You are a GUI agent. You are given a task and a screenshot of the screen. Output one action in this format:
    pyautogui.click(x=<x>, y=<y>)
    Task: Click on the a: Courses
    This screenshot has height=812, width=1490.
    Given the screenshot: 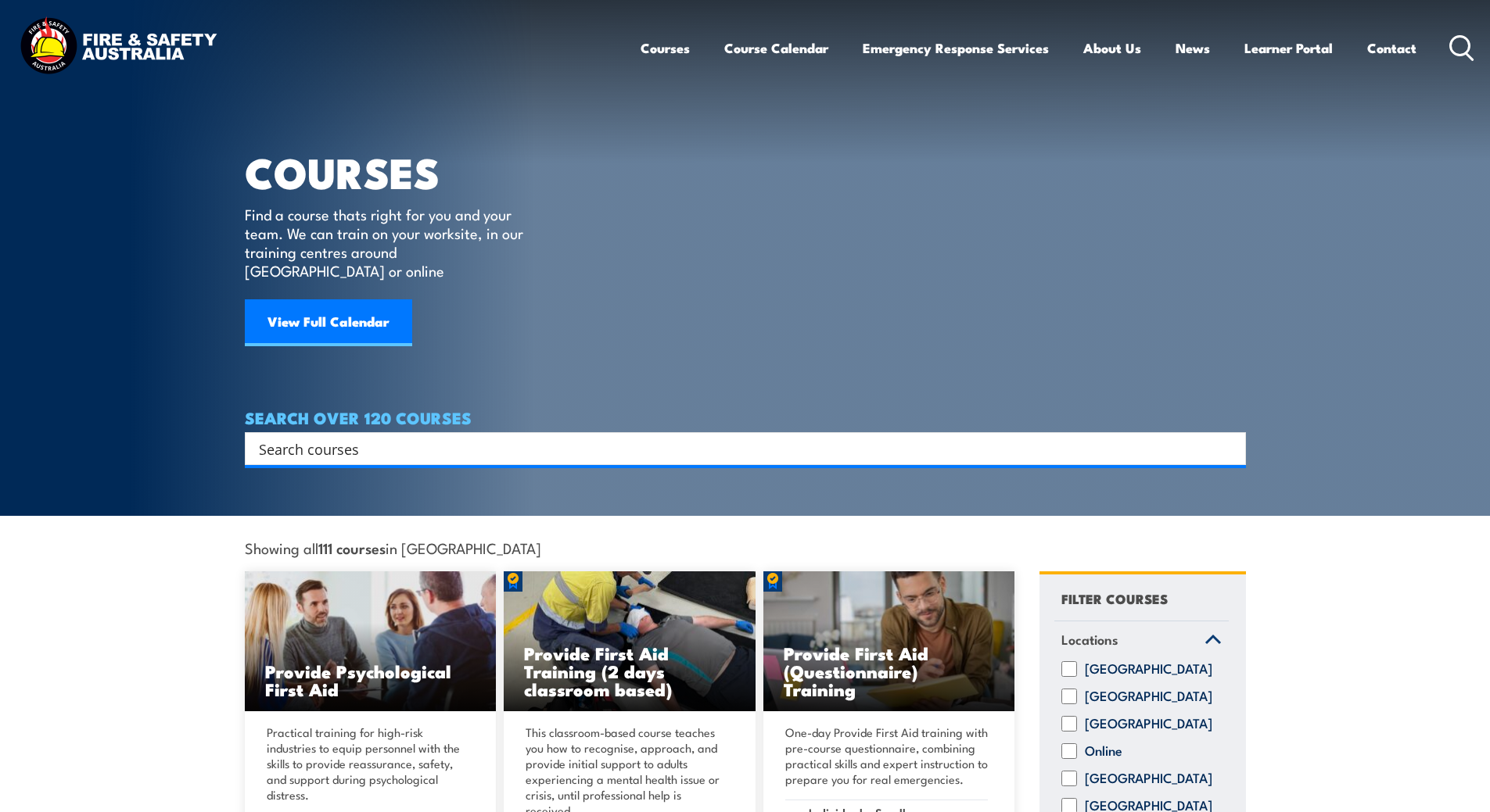 What is the action you would take?
    pyautogui.click(x=665, y=47)
    